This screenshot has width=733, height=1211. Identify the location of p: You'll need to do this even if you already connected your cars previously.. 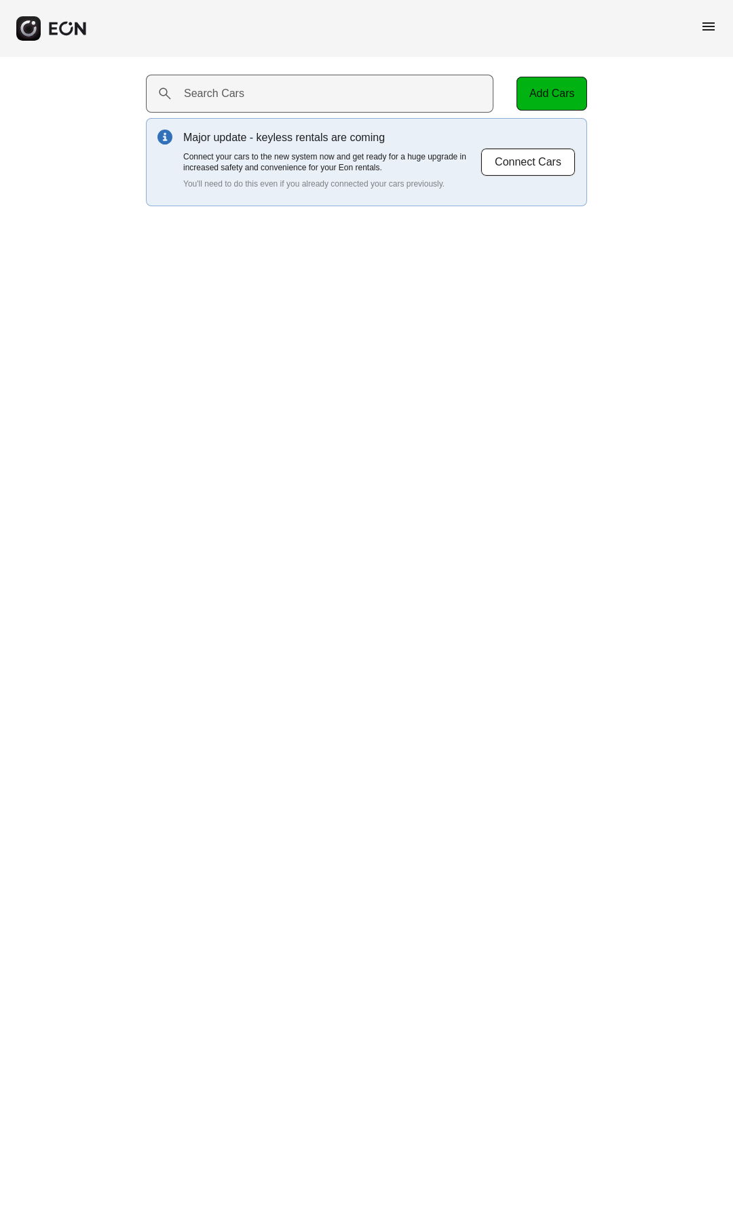
(332, 184).